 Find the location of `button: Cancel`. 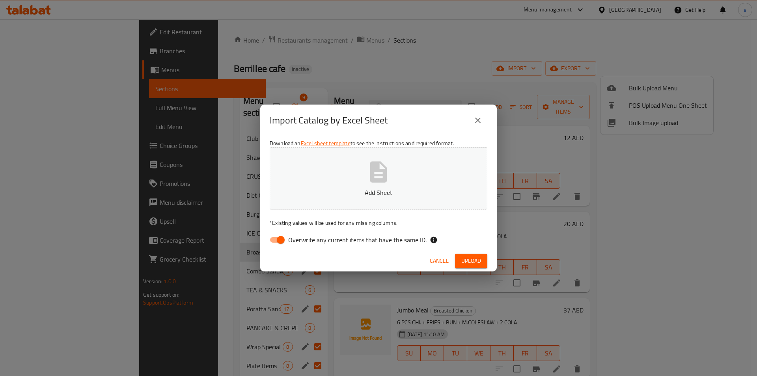

button: Cancel is located at coordinates (439, 261).